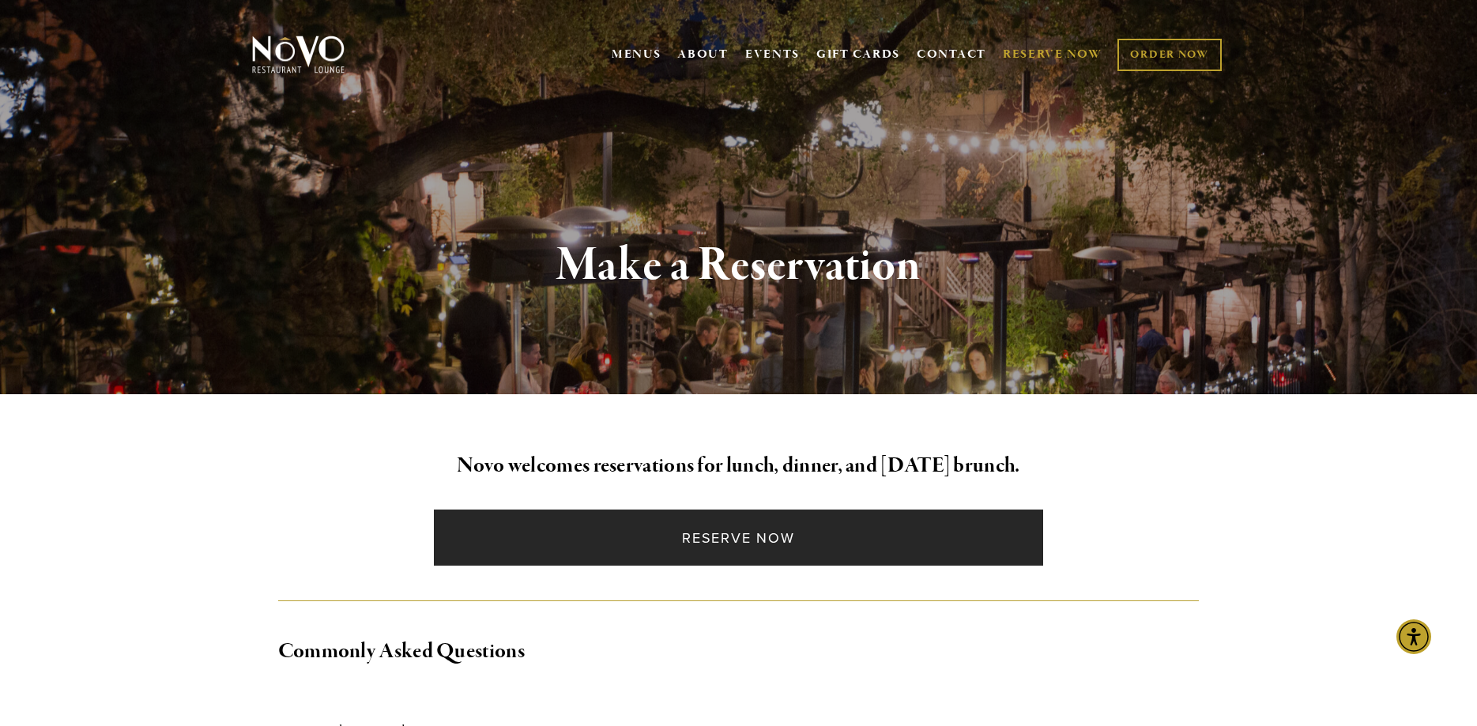 Image resolution: width=1477 pixels, height=726 pixels. I want to click on strong: Make a Reservation, so click(738, 266).